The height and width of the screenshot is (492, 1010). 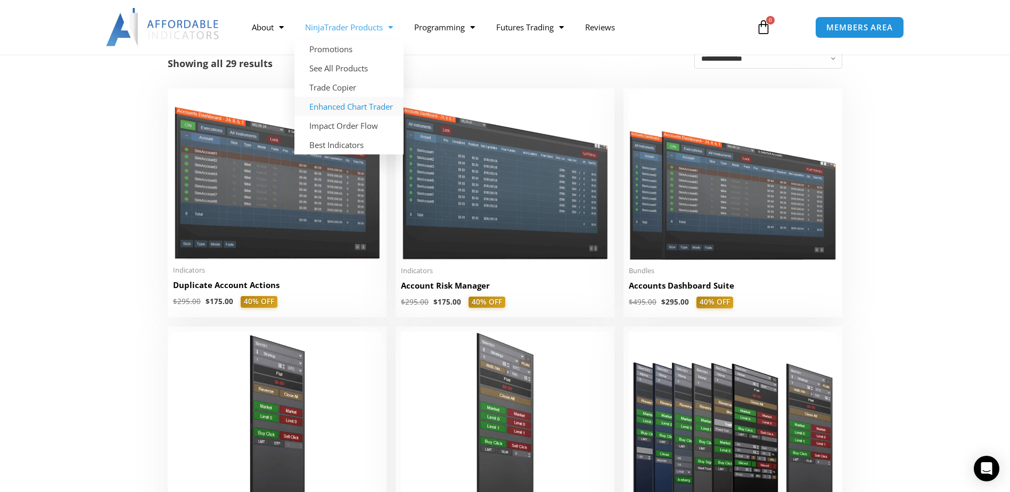 I want to click on a: 0, so click(x=763, y=27).